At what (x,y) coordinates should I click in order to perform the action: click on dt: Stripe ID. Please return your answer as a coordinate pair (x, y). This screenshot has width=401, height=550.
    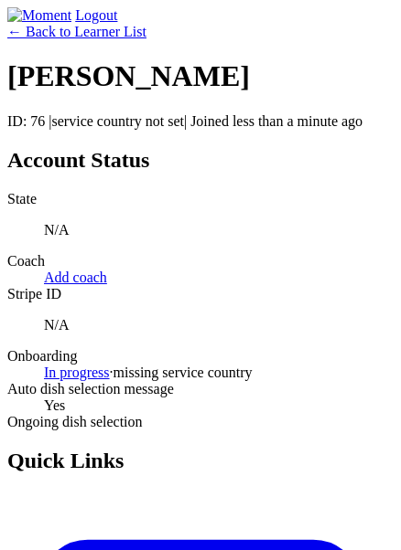
    Looking at the image, I should click on (200, 294).